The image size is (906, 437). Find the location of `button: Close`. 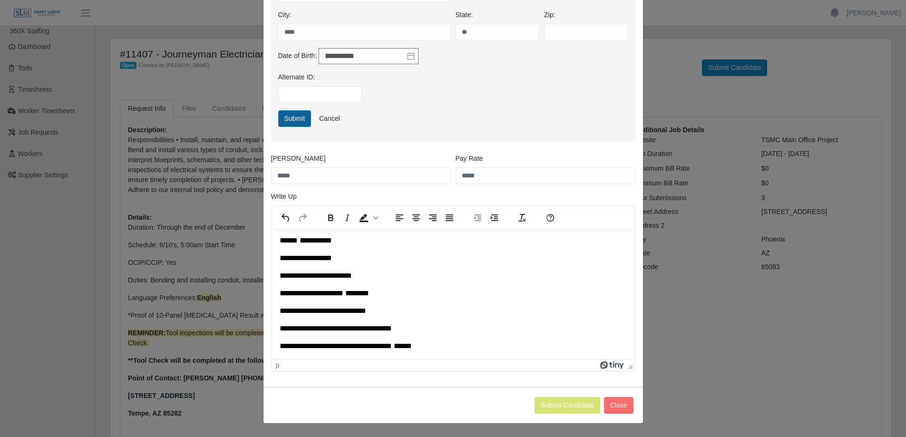

button: Close is located at coordinates (619, 405).